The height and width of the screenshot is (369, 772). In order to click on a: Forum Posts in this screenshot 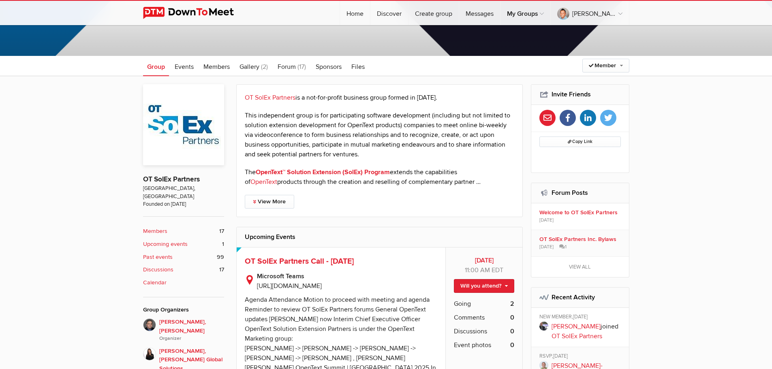, I will do `click(570, 193)`.